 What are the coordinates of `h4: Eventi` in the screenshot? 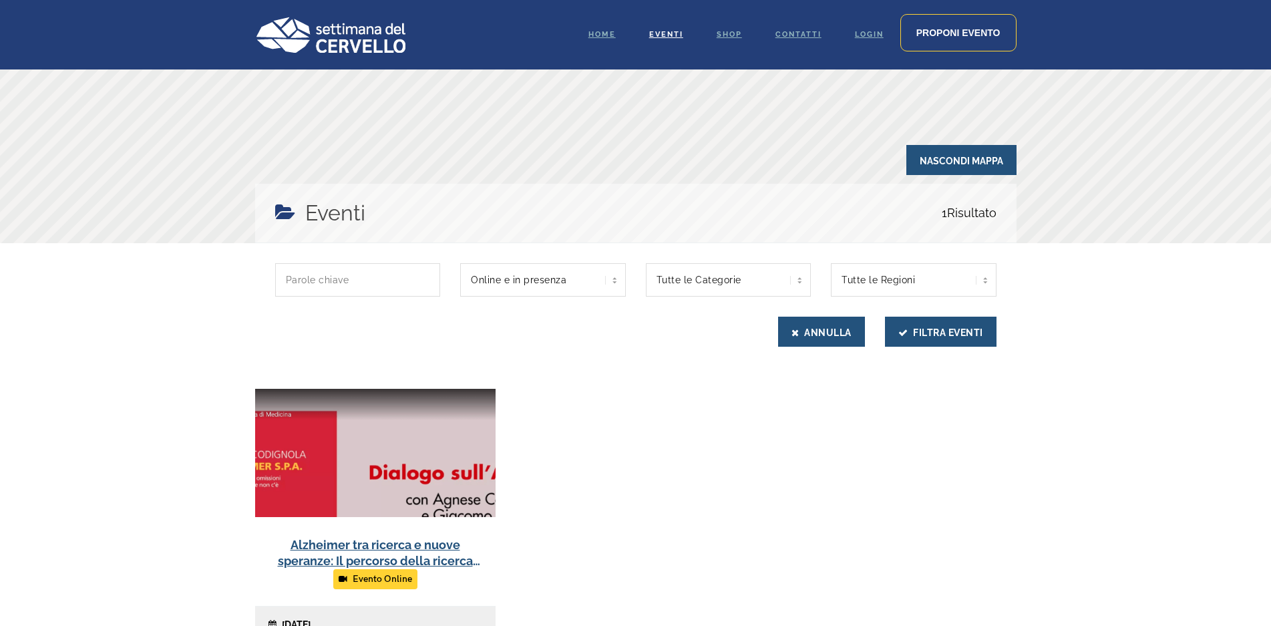 It's located at (335, 213).